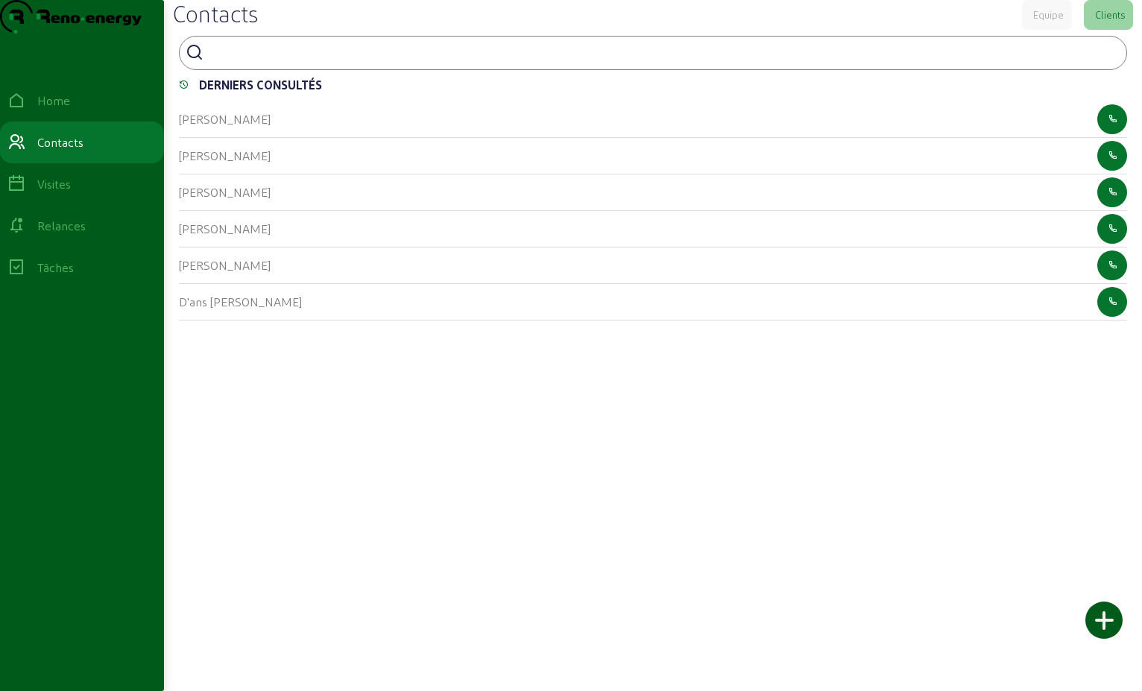  What do you see at coordinates (1110, 15) in the screenshot?
I see `div: Clients` at bounding box center [1110, 15].